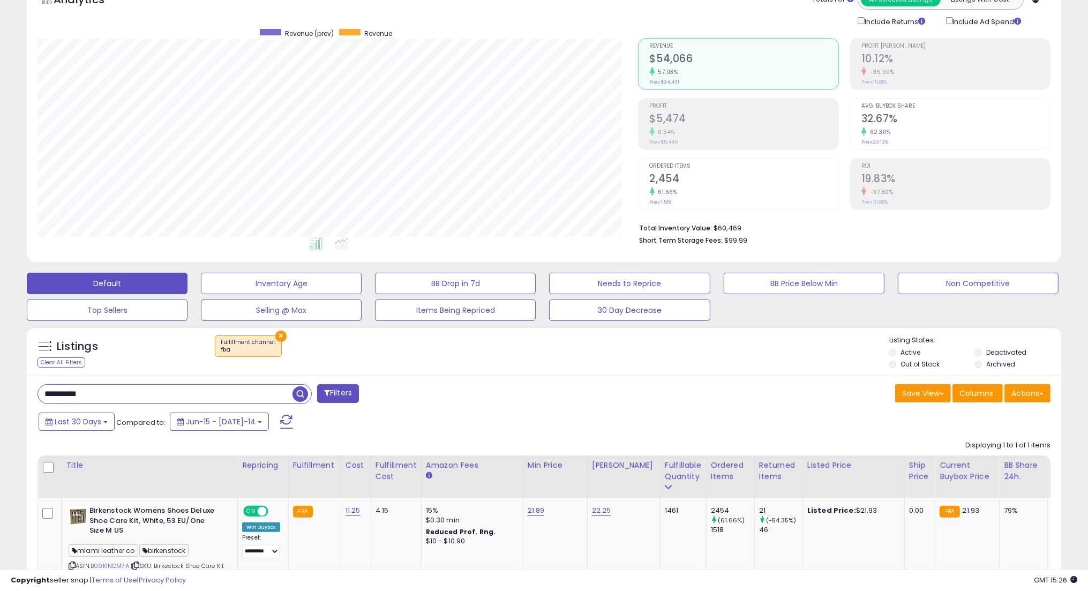  Describe the element at coordinates (918, 510) in the screenshot. I see `div: 0.00` at that location.